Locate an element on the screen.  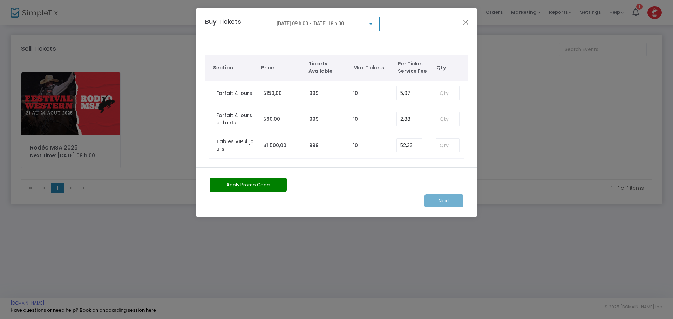
span: Per Ticket Service Fee is located at coordinates (415, 68).